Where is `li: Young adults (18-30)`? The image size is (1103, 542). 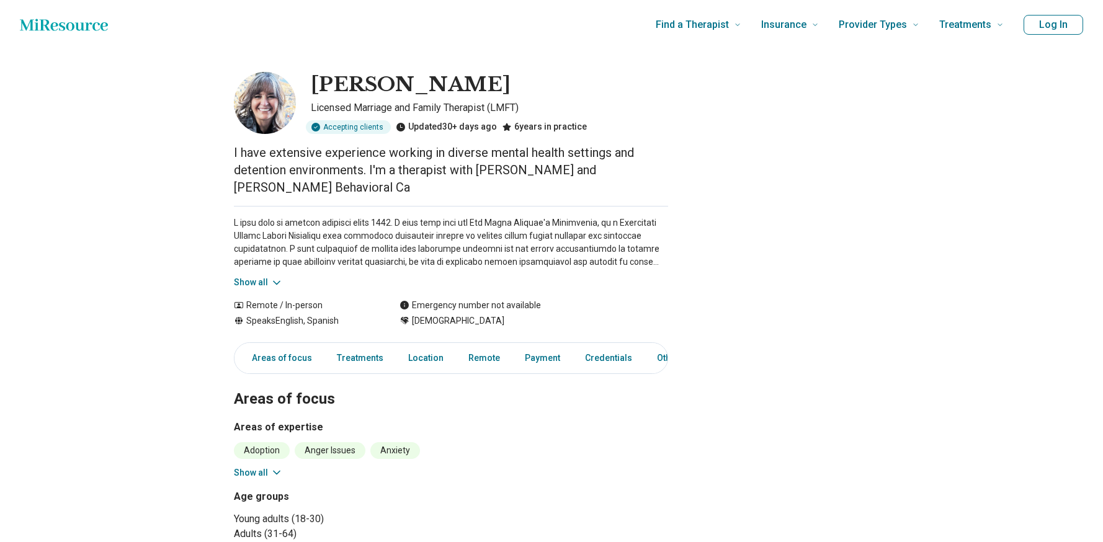 li: Young adults (18-30) is located at coordinates (340, 519).